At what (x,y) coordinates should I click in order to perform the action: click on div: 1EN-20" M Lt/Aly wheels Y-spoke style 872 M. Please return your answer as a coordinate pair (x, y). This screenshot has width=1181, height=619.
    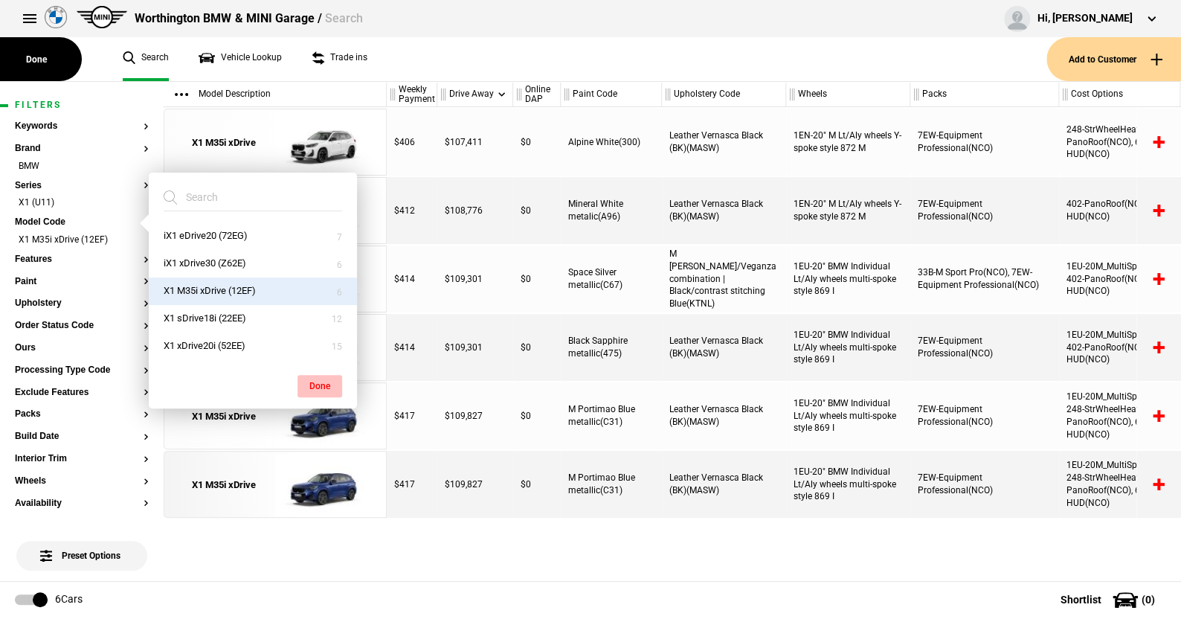
    Looking at the image, I should click on (848, 211).